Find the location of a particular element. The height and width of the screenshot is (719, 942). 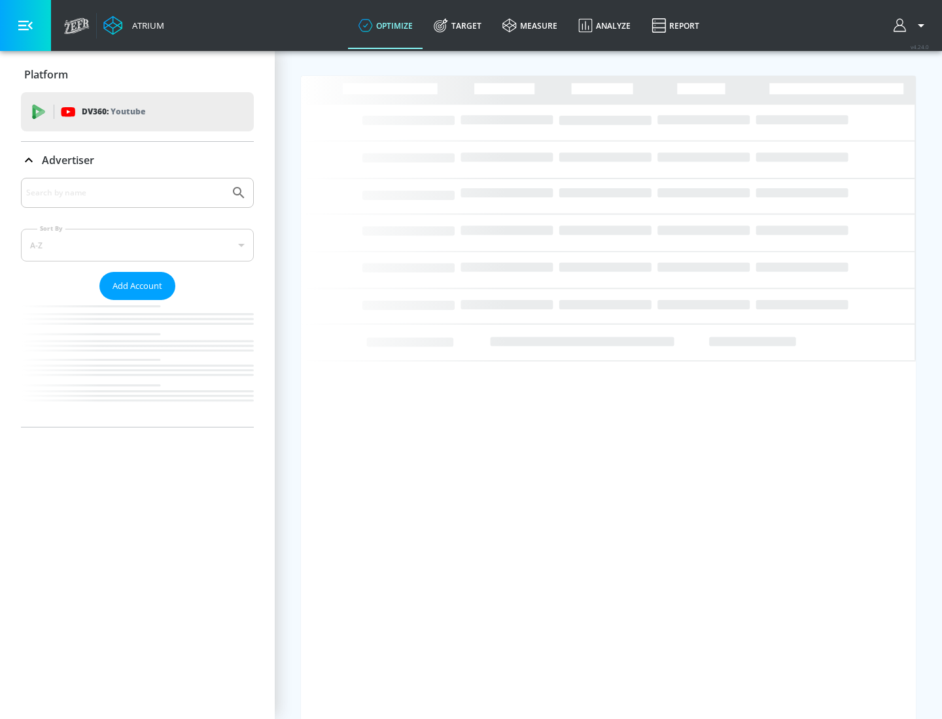

input: Search by name is located at coordinates (125, 193).